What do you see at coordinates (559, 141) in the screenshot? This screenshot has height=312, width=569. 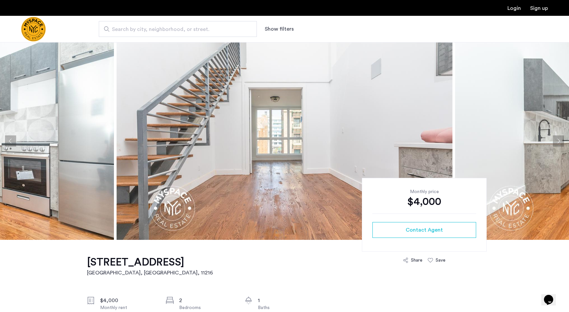 I see `button: Next apartment` at bounding box center [559, 141].